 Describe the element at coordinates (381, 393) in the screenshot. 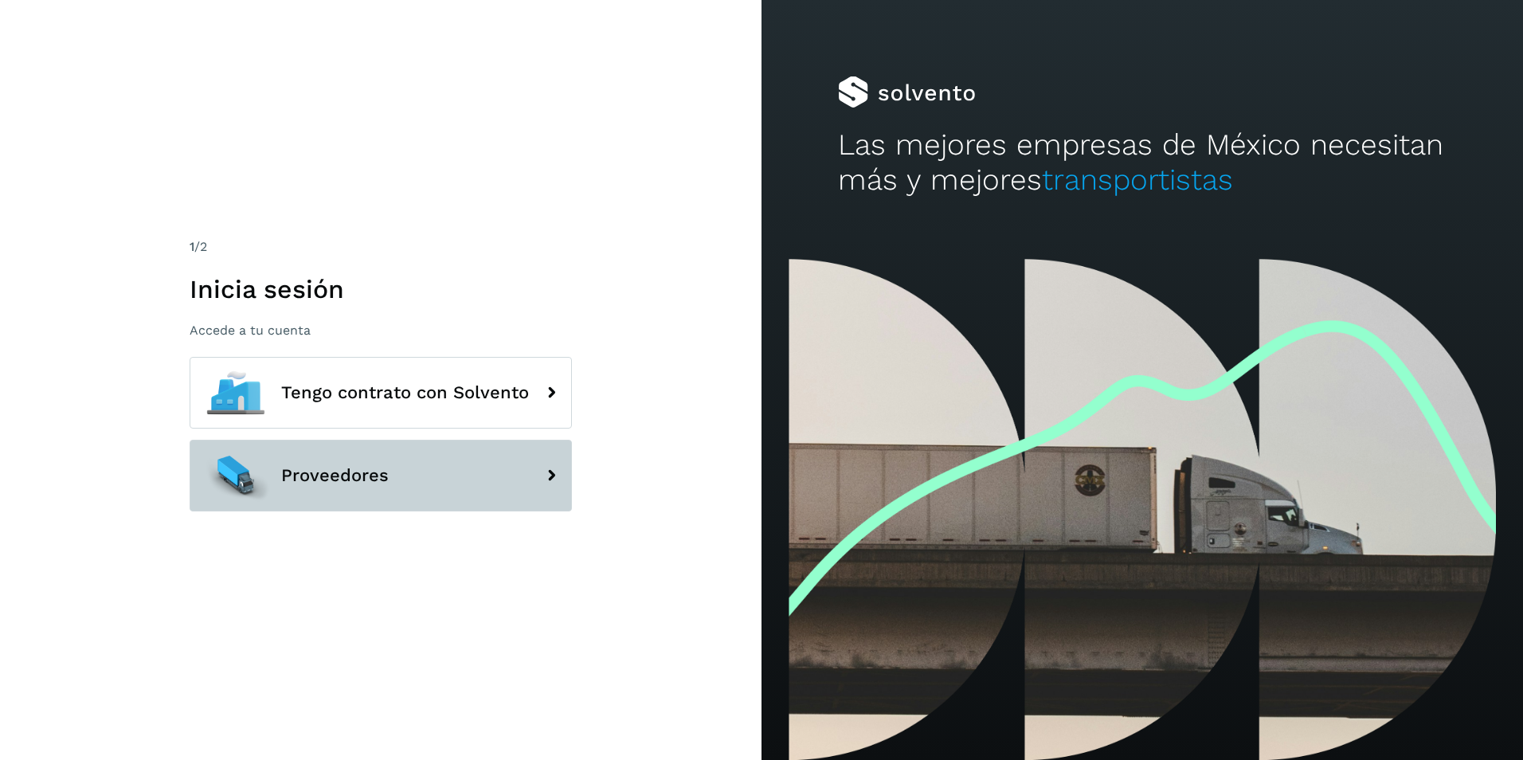

I see `button: Tengo contrato con Solvento` at that location.